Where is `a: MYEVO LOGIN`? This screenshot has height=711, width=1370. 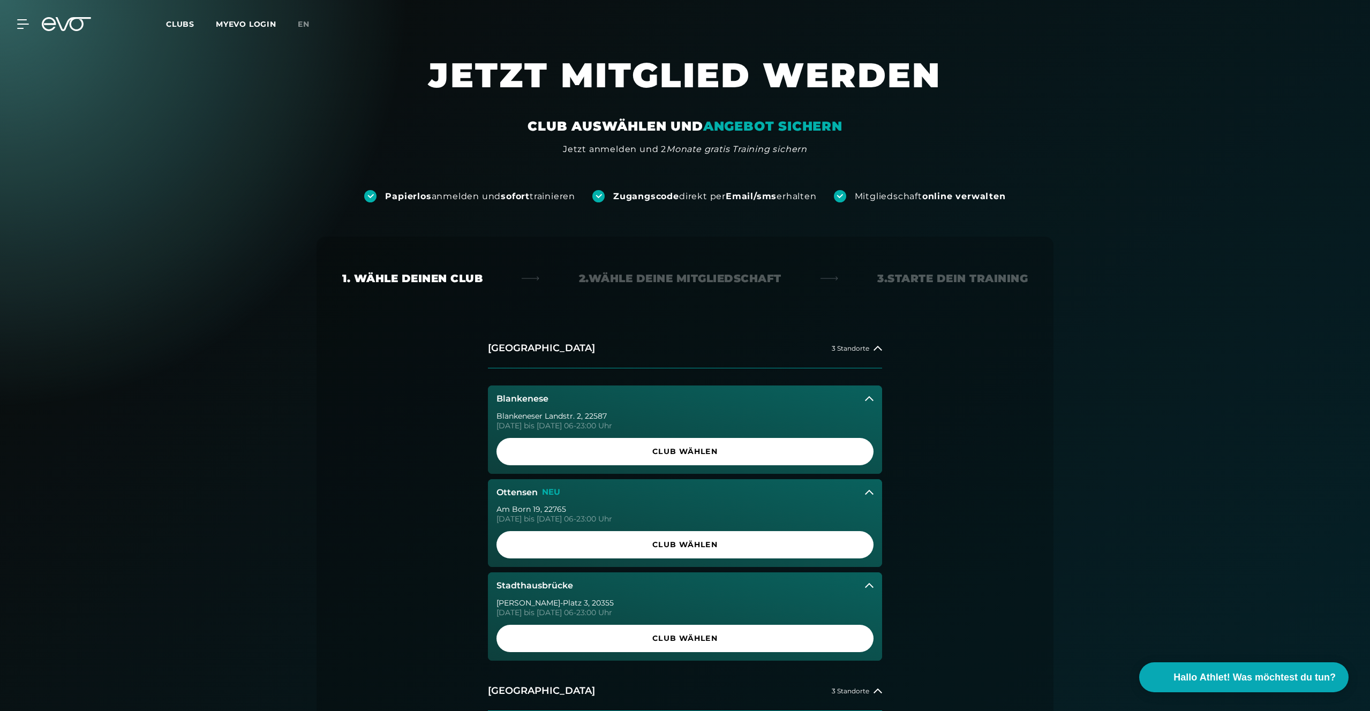 a: MYEVO LOGIN is located at coordinates (246, 24).